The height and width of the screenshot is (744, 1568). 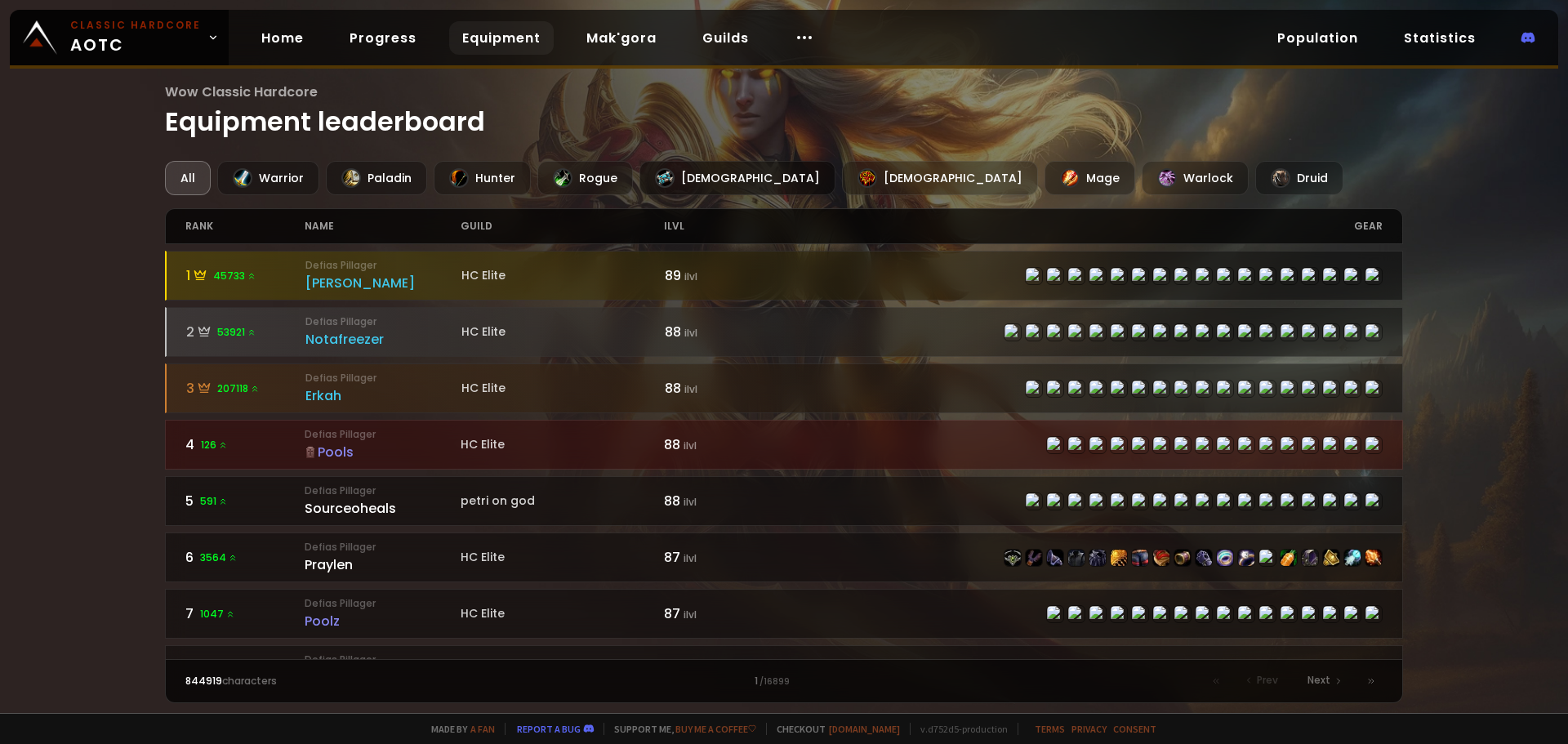 What do you see at coordinates (1299, 178) in the screenshot?
I see `div: Druid` at bounding box center [1299, 178].